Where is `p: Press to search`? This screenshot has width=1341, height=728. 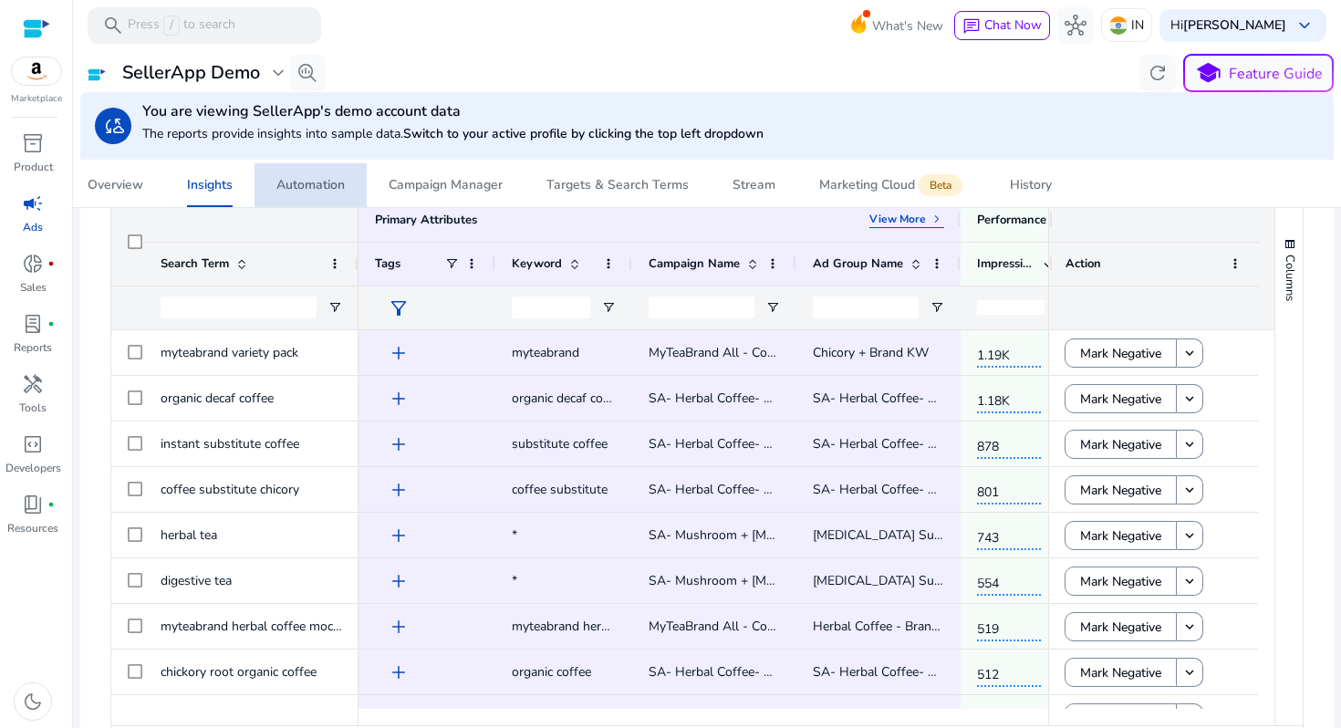 p: Press to search is located at coordinates (182, 26).